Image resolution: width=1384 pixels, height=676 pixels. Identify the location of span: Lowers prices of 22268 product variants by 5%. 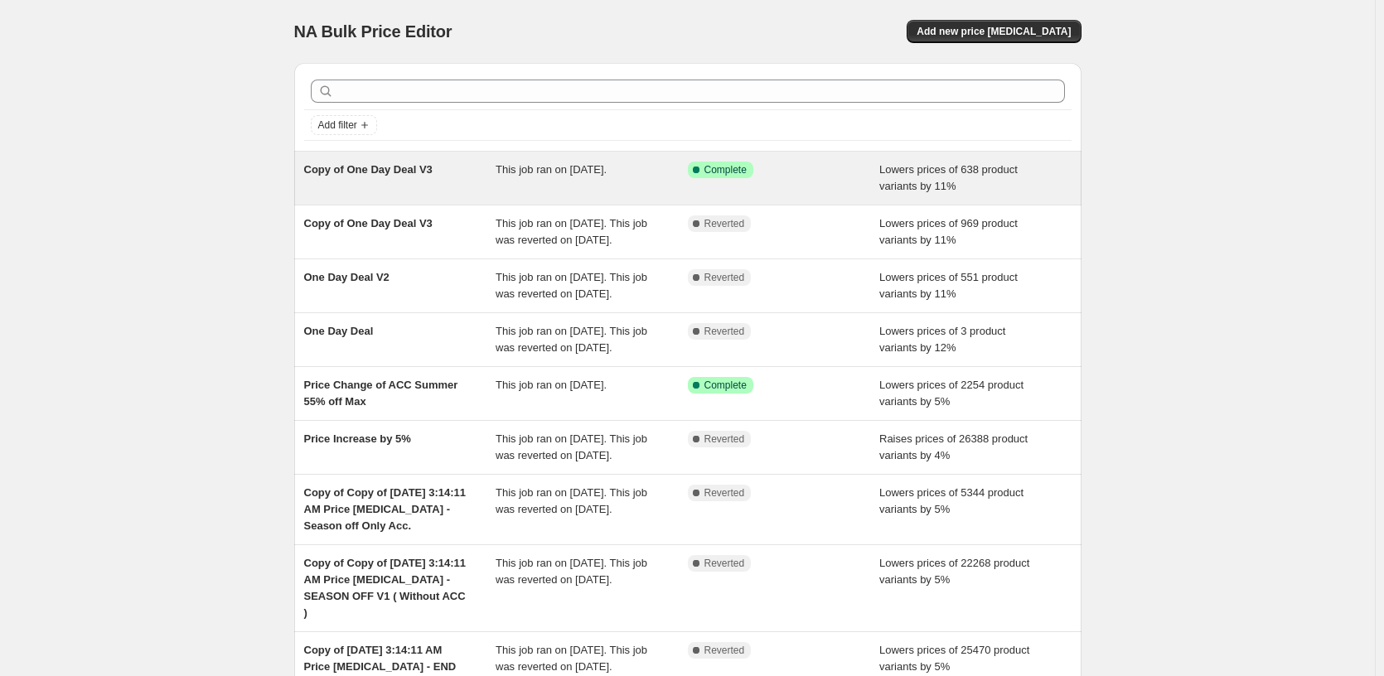
(954, 571).